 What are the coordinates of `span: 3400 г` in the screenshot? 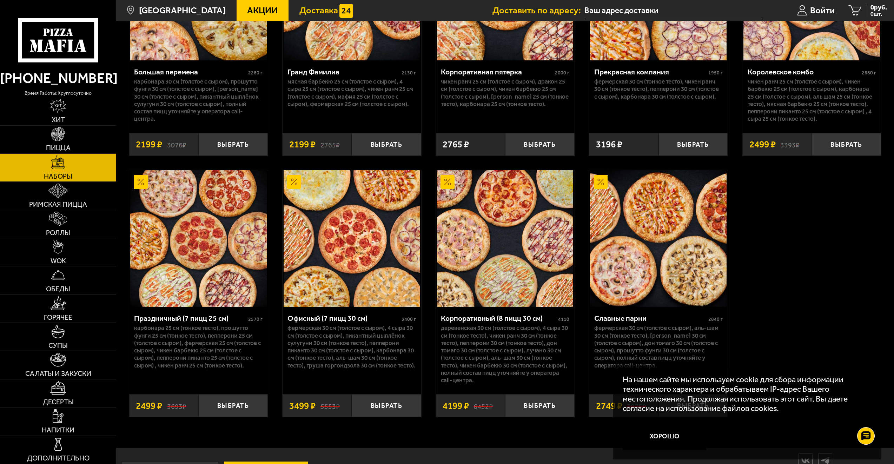 It's located at (408, 319).